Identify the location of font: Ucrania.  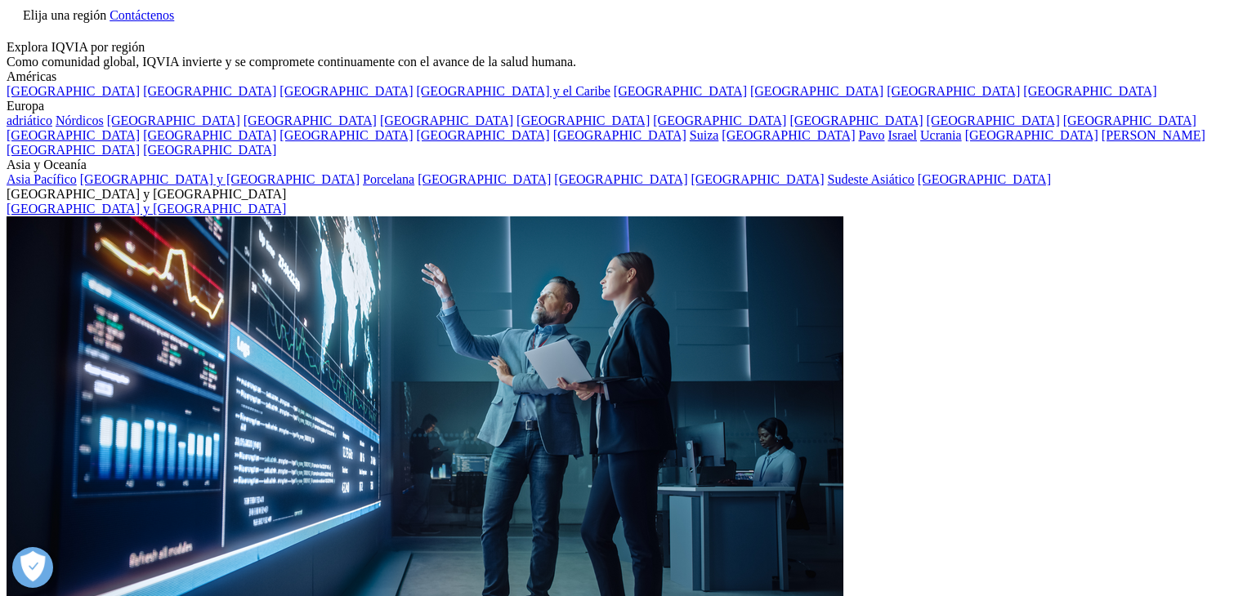
(940, 135).